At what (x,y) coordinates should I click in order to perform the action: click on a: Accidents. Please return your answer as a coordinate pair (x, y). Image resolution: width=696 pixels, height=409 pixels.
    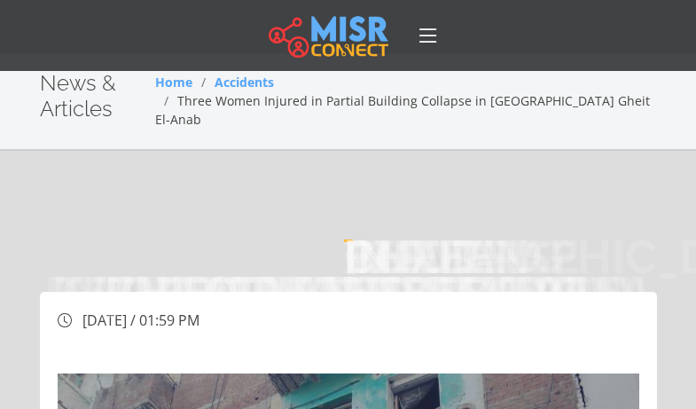
    Looking at the image, I should click on (244, 82).